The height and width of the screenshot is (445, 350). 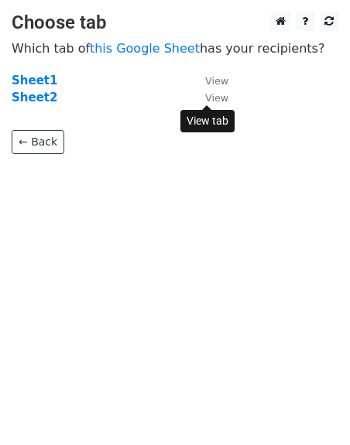 What do you see at coordinates (145, 48) in the screenshot?
I see `a: this Google Sheet` at bounding box center [145, 48].